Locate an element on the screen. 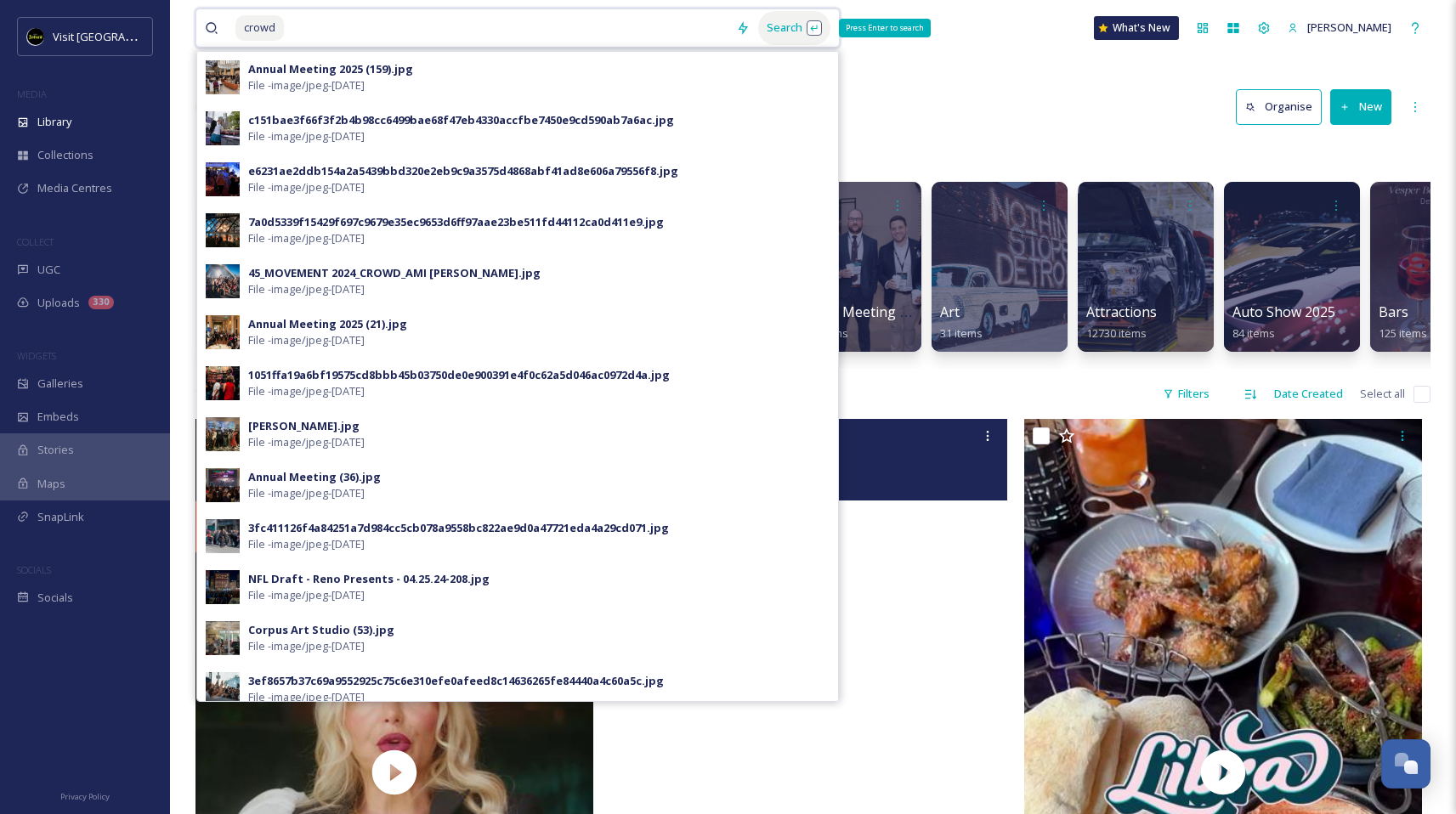 This screenshot has width=1456, height=814. div: Corpus Art Studio (53).jpg is located at coordinates (321, 630).